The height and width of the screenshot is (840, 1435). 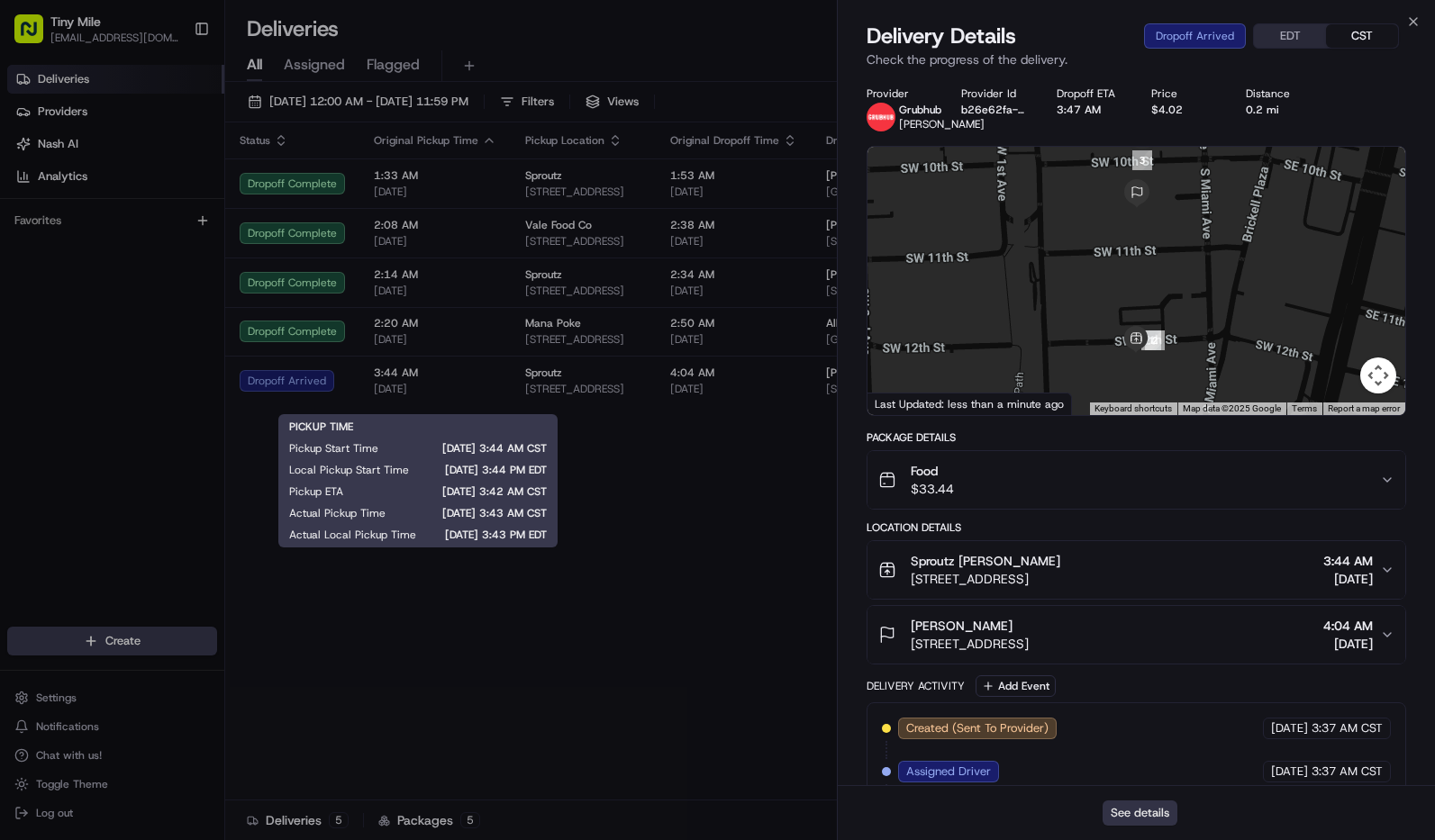 I want to click on span: 4:04 AM, so click(x=1348, y=626).